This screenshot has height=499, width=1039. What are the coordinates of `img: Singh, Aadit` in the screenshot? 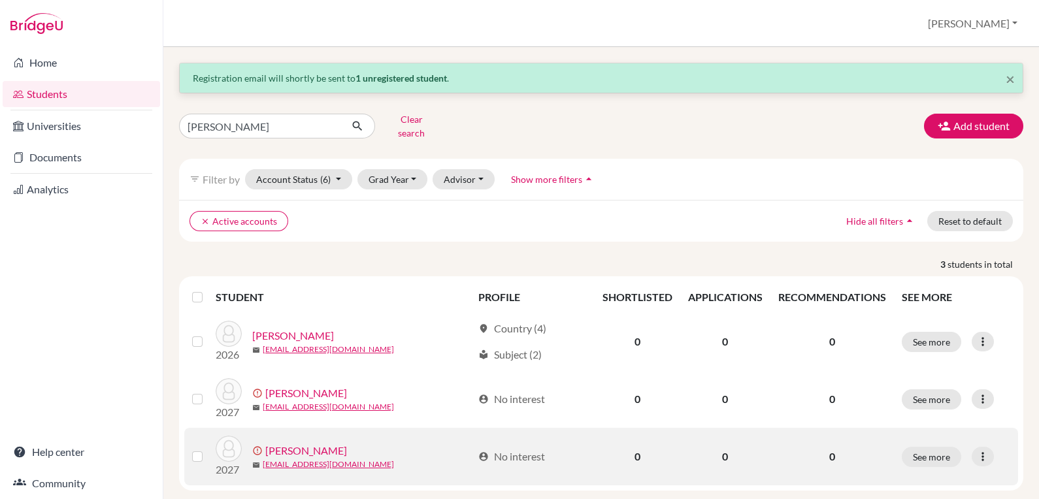 It's located at (229, 391).